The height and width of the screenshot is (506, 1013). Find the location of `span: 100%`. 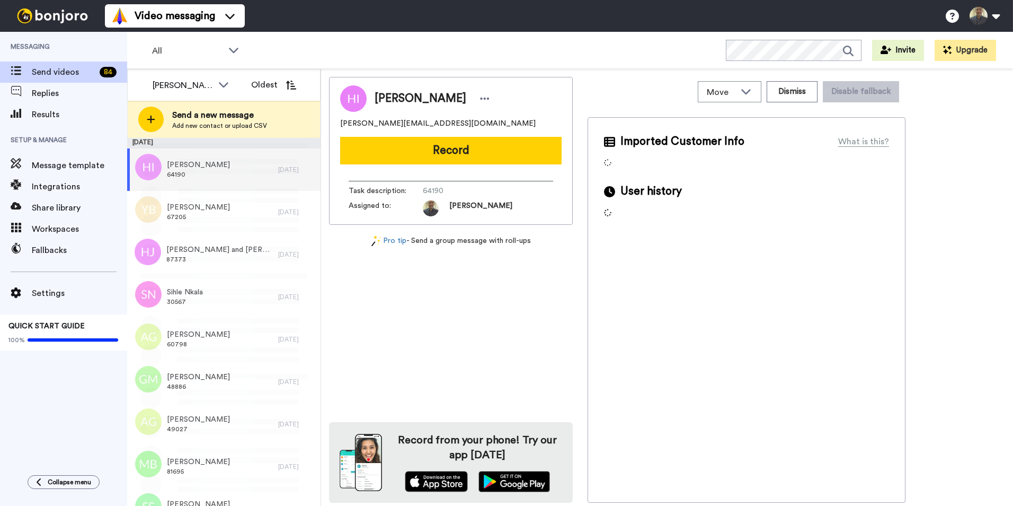

span: 100% is located at coordinates (16, 340).